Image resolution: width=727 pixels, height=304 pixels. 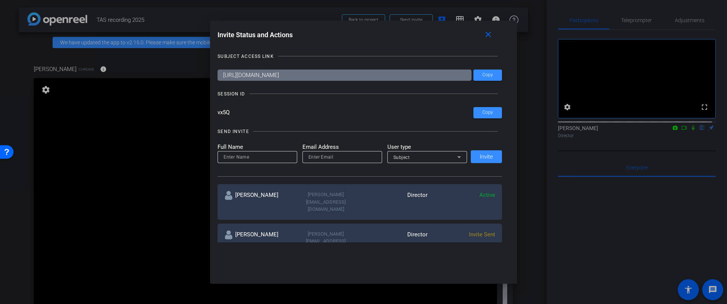 What do you see at coordinates (342, 157) in the screenshot?
I see `input: Enter Email` at bounding box center [342, 157].